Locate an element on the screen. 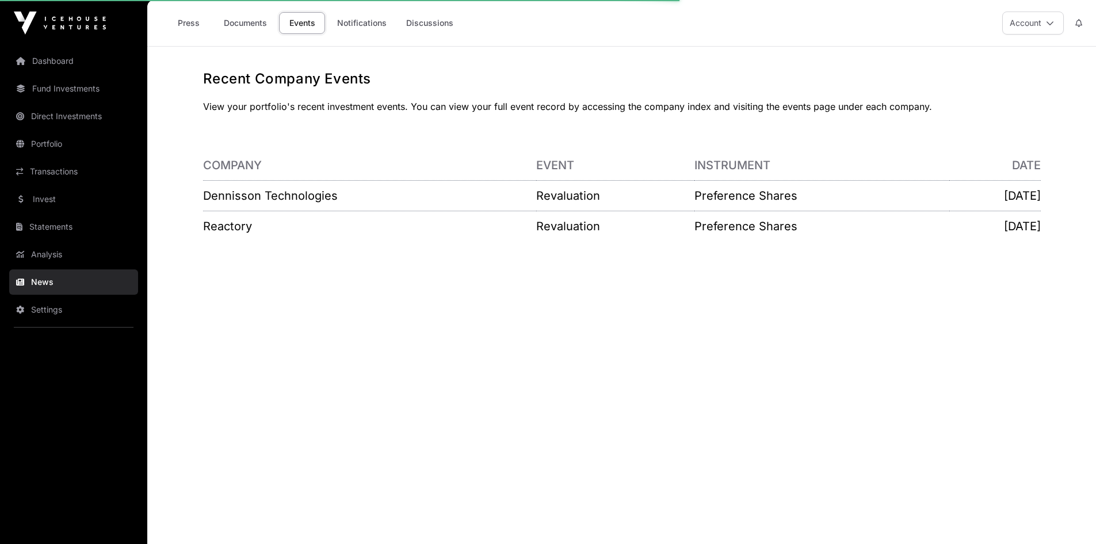 Image resolution: width=1096 pixels, height=544 pixels. div: Chat Widget is located at coordinates (1067, 516).